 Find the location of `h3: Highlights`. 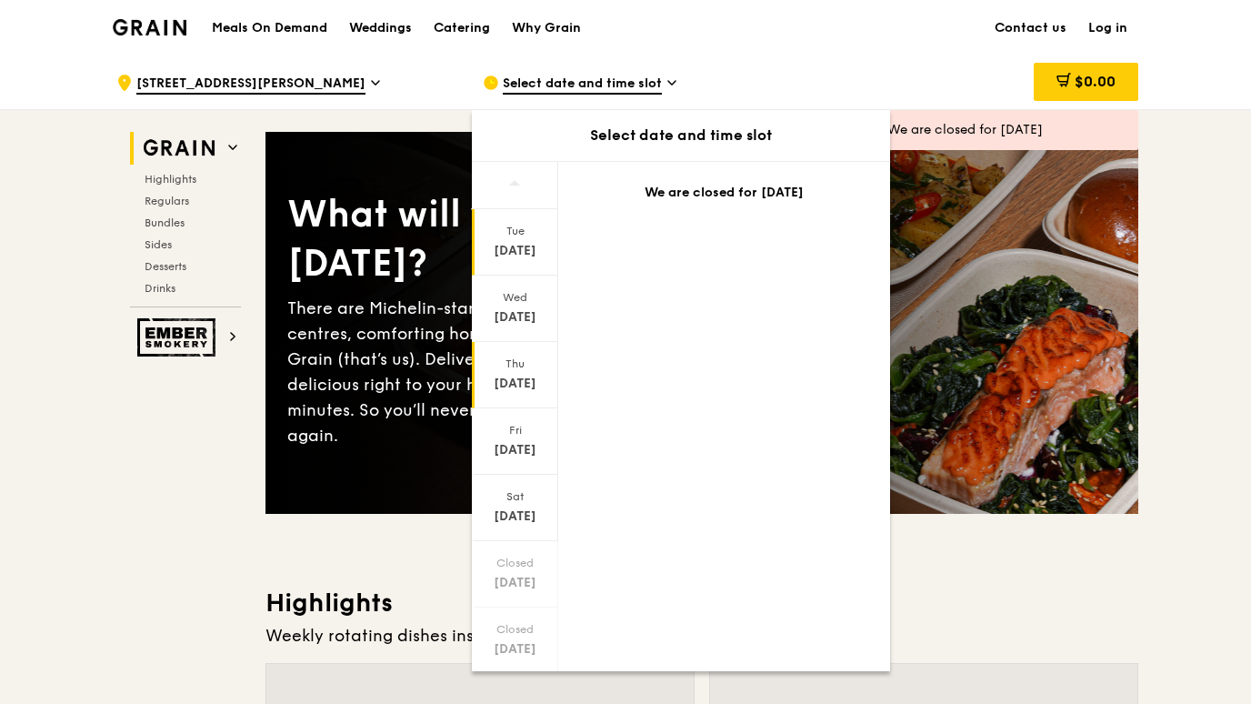

h3: Highlights is located at coordinates (702, 603).